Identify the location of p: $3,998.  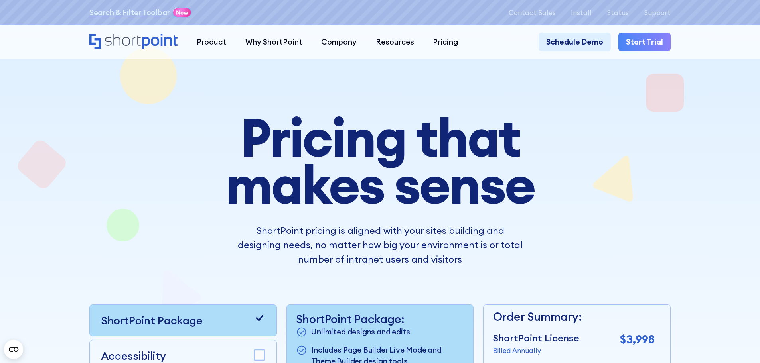
(637, 340).